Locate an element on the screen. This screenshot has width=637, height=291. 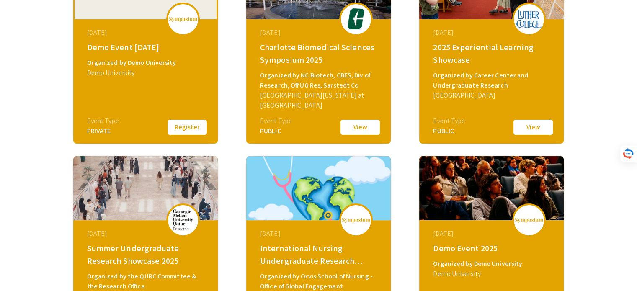
img: biomedical-sciences2025_eventLogo_e7ea32_.png is located at coordinates (356, 19).